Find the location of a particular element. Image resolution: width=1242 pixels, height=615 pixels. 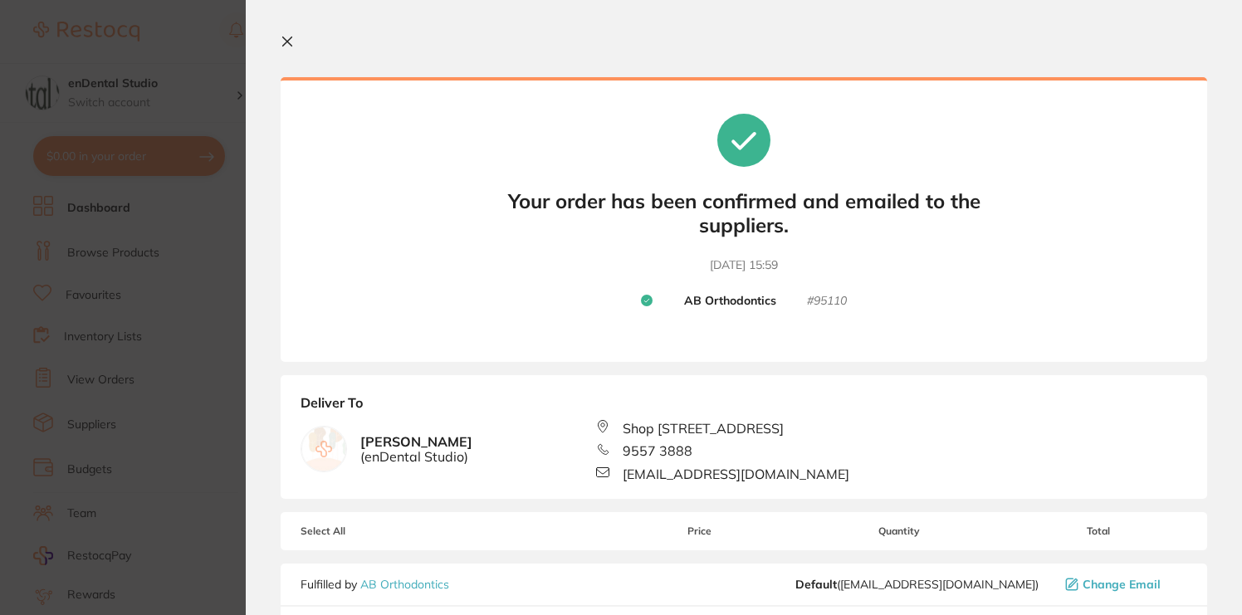

span: Price is located at coordinates (700, 531).